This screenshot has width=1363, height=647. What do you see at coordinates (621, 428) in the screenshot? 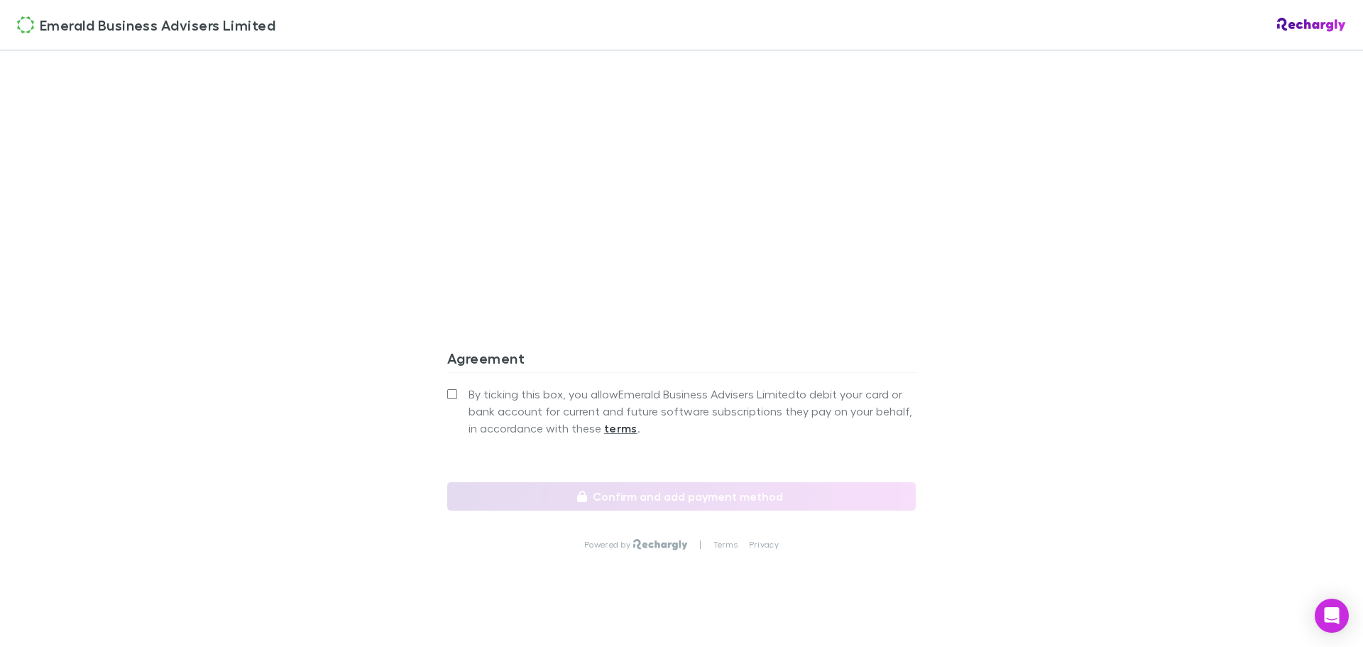
I see `strong: terms` at bounding box center [621, 428].